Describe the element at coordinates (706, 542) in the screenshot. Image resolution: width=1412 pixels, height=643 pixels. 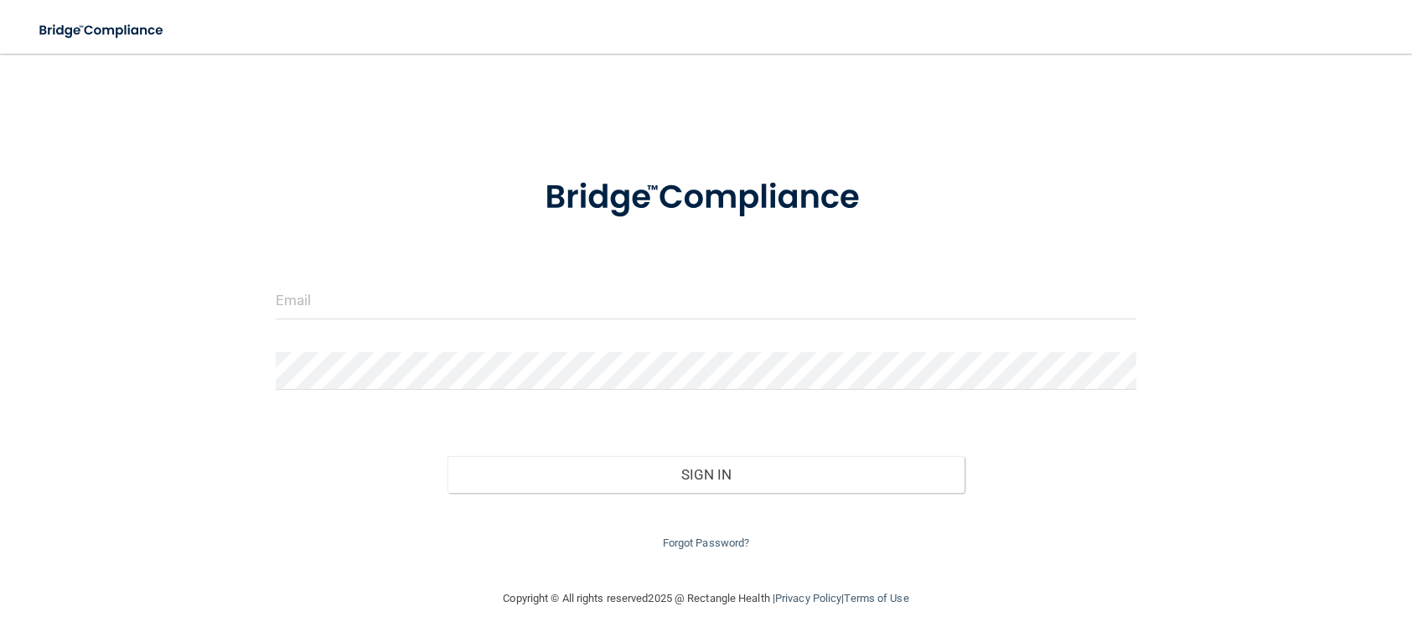
I see `a: Forgot Password?` at that location.